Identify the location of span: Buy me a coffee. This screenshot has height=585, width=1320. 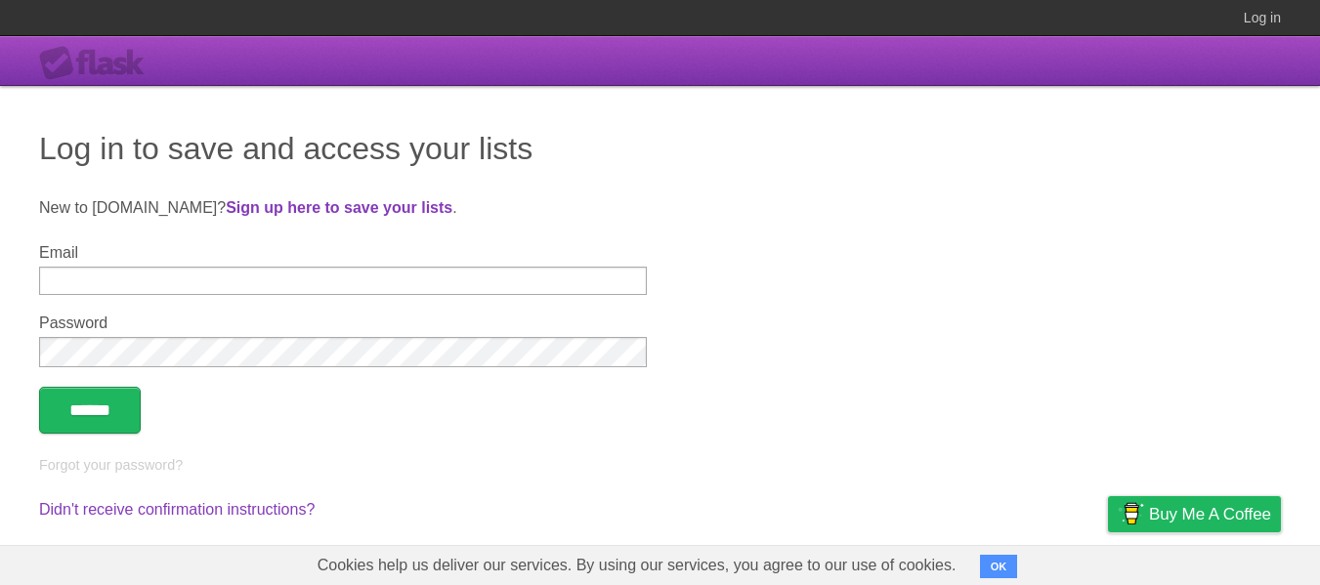
(1209, 514).